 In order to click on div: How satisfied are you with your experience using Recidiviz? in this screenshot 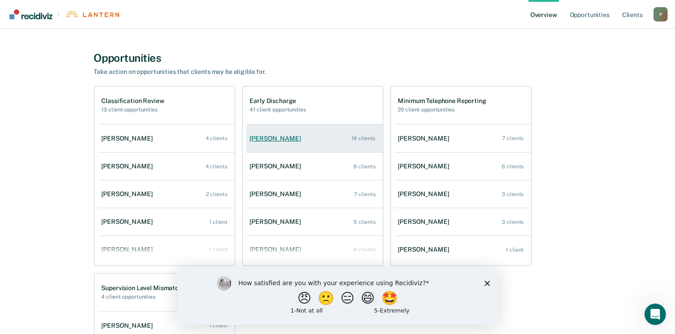, I will do `click(164, 16)`.